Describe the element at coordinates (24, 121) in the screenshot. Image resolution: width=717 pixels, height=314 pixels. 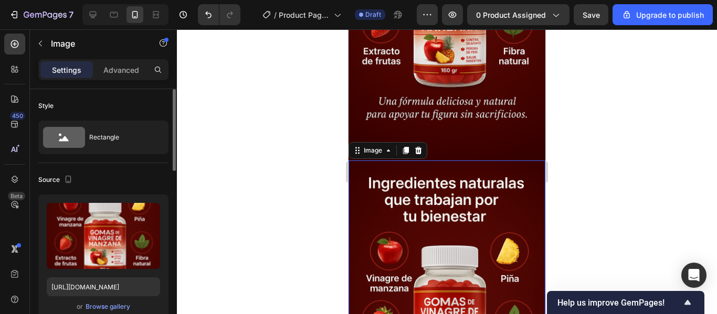
I see `div: Image` at that location.